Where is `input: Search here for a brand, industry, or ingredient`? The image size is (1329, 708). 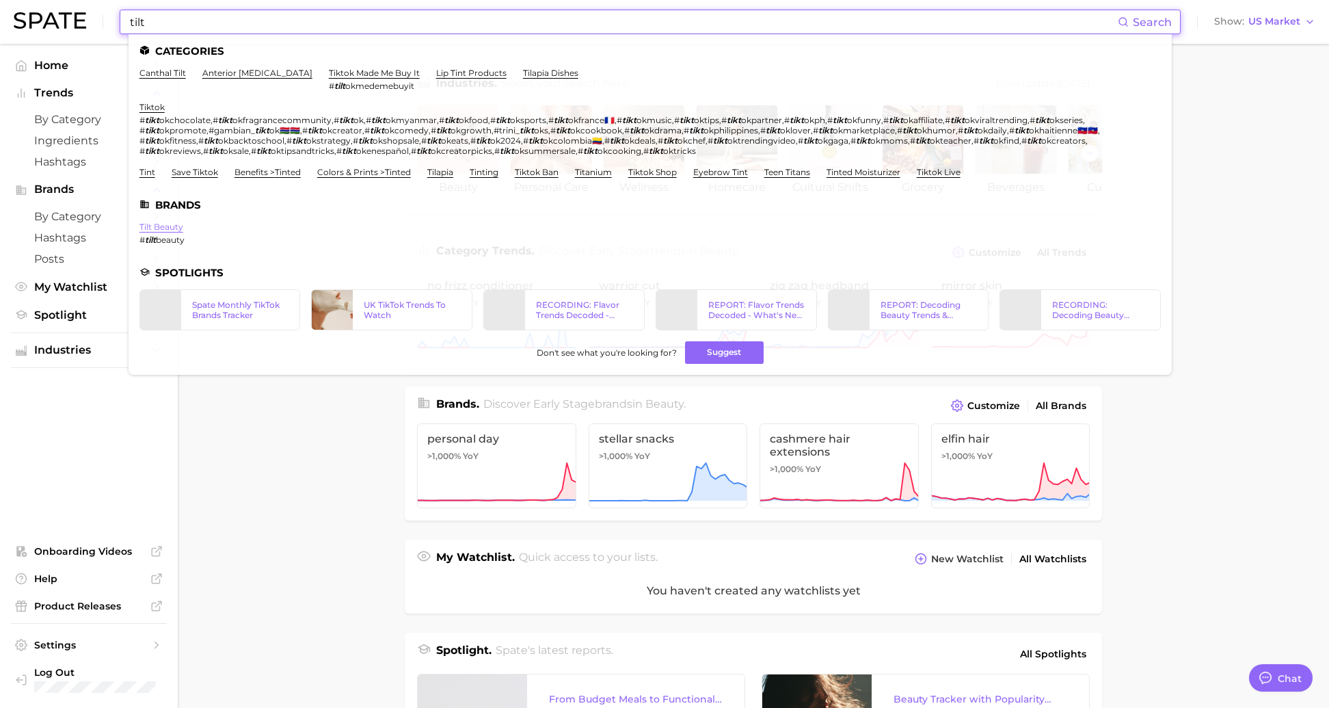 input: Search here for a brand, industry, or ingredient is located at coordinates (623, 22).